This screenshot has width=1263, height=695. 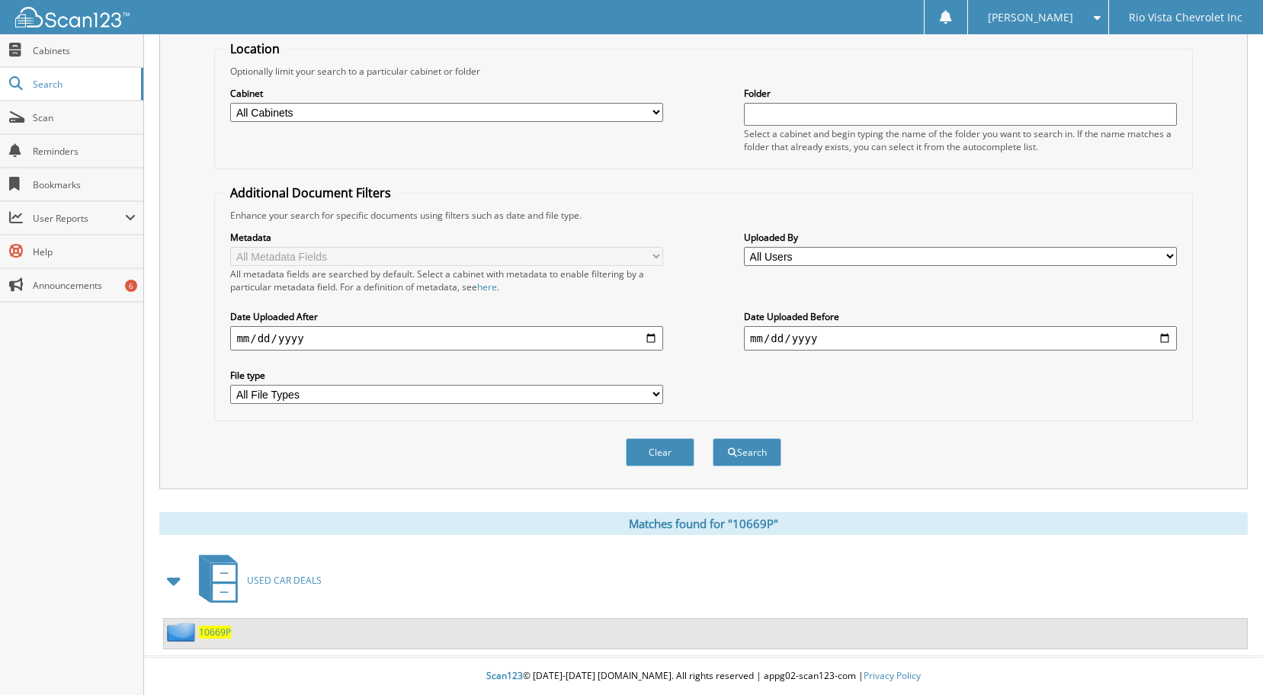 What do you see at coordinates (505, 675) in the screenshot?
I see `span: Scan123` at bounding box center [505, 675].